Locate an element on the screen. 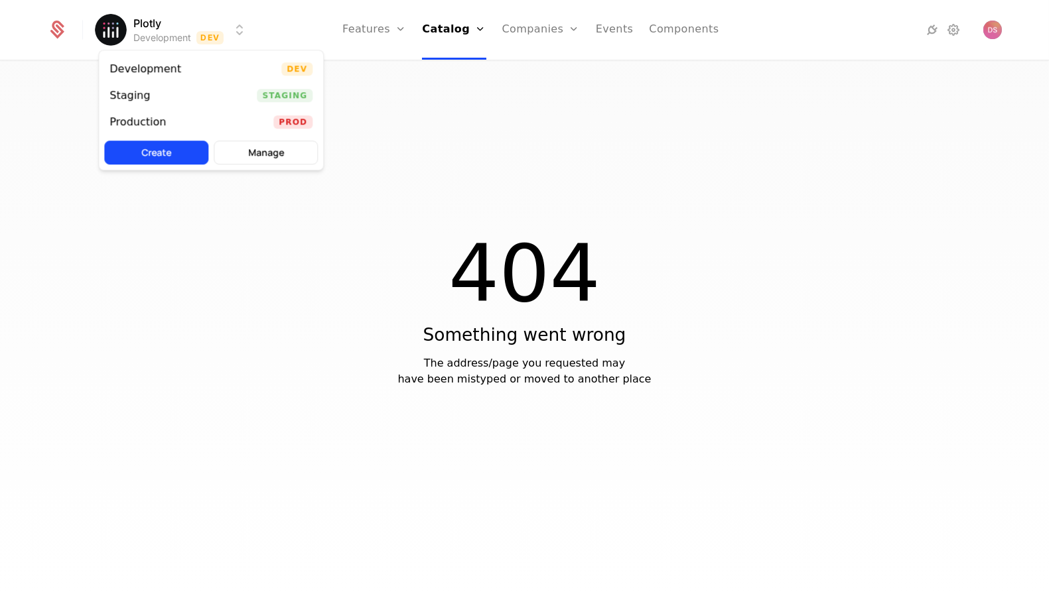 Image resolution: width=1049 pixels, height=594 pixels. button: Create is located at coordinates (156, 153).